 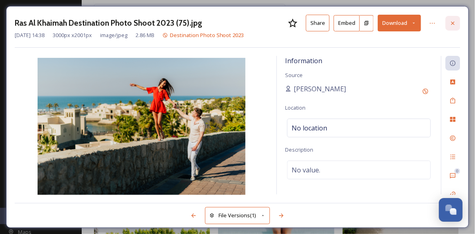 What do you see at coordinates (303, 61) in the screenshot?
I see `span: Information` at bounding box center [303, 61].